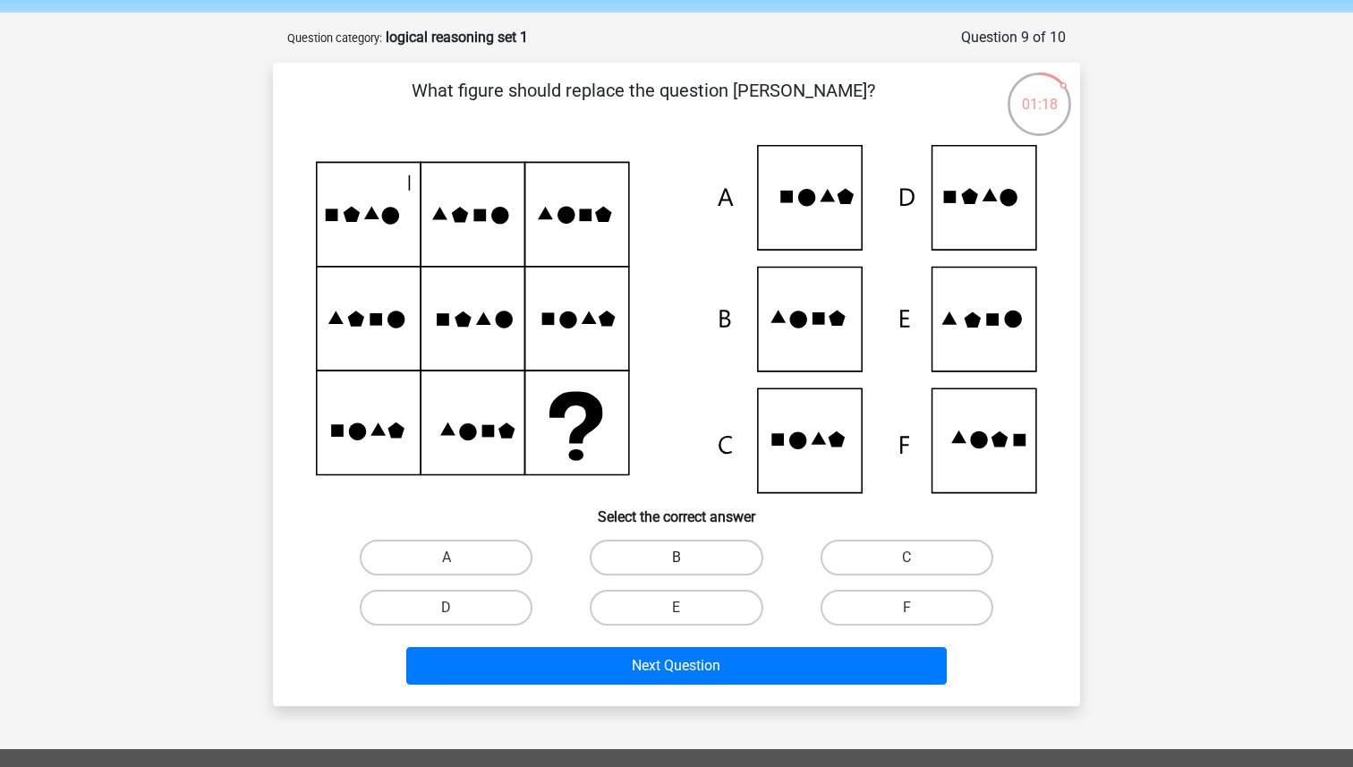 This screenshot has height=767, width=1353. What do you see at coordinates (676, 666) in the screenshot?
I see `button: Next Question` at bounding box center [676, 666].